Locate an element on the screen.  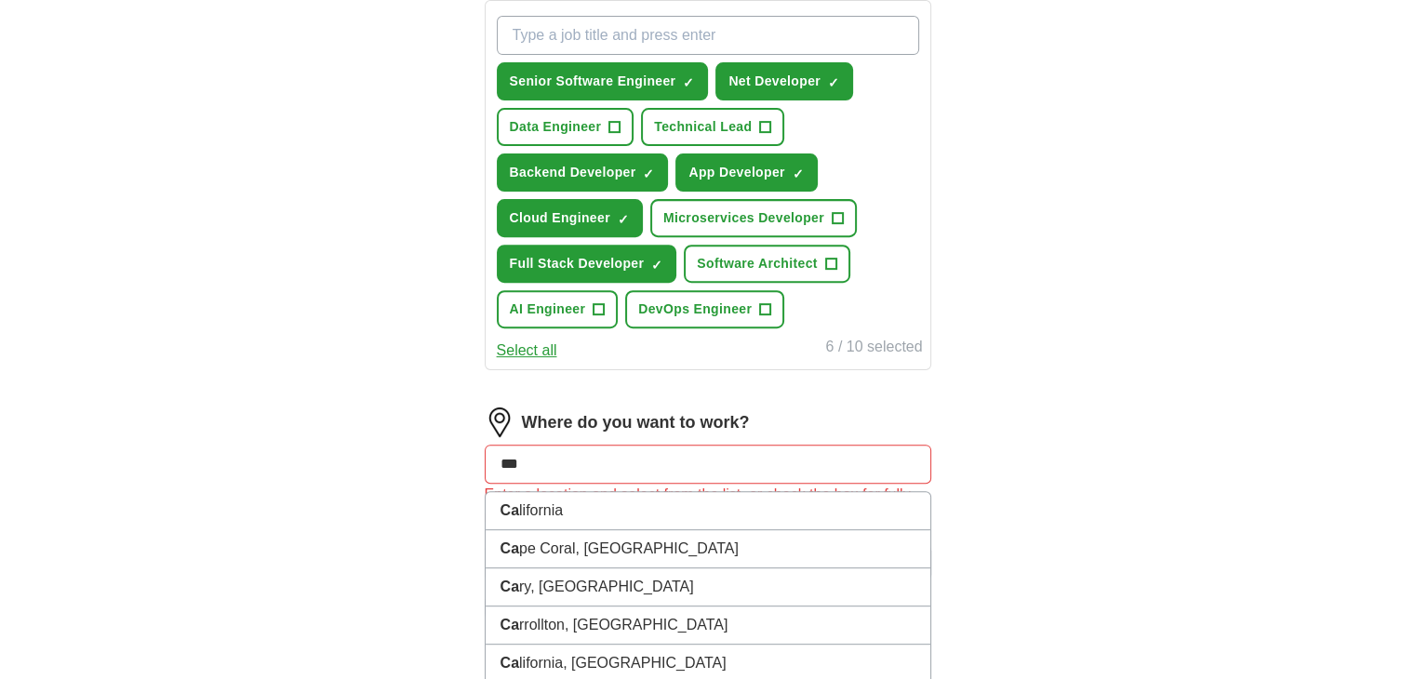
span: Software Architect is located at coordinates (756, 263).